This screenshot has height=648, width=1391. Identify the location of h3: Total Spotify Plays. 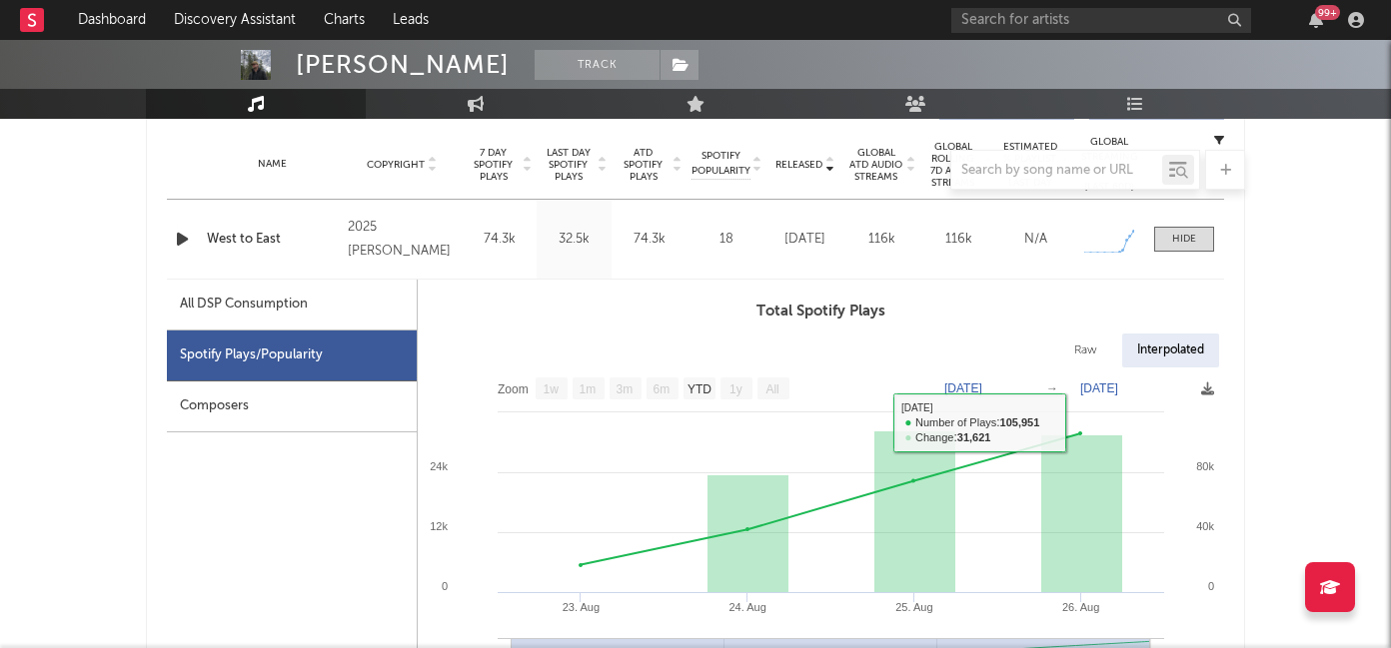
(820, 312).